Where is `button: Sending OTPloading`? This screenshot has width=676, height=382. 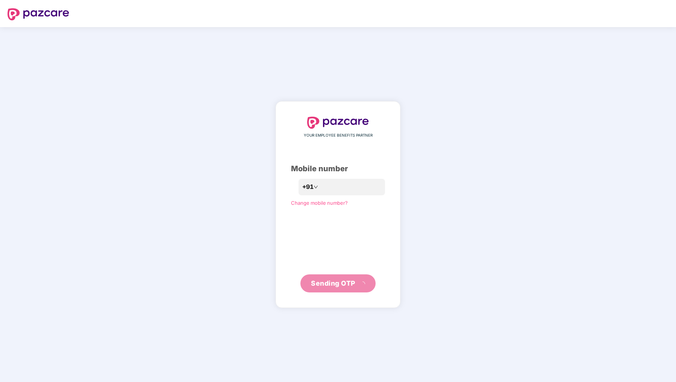
button: Sending OTPloading is located at coordinates (338, 283).